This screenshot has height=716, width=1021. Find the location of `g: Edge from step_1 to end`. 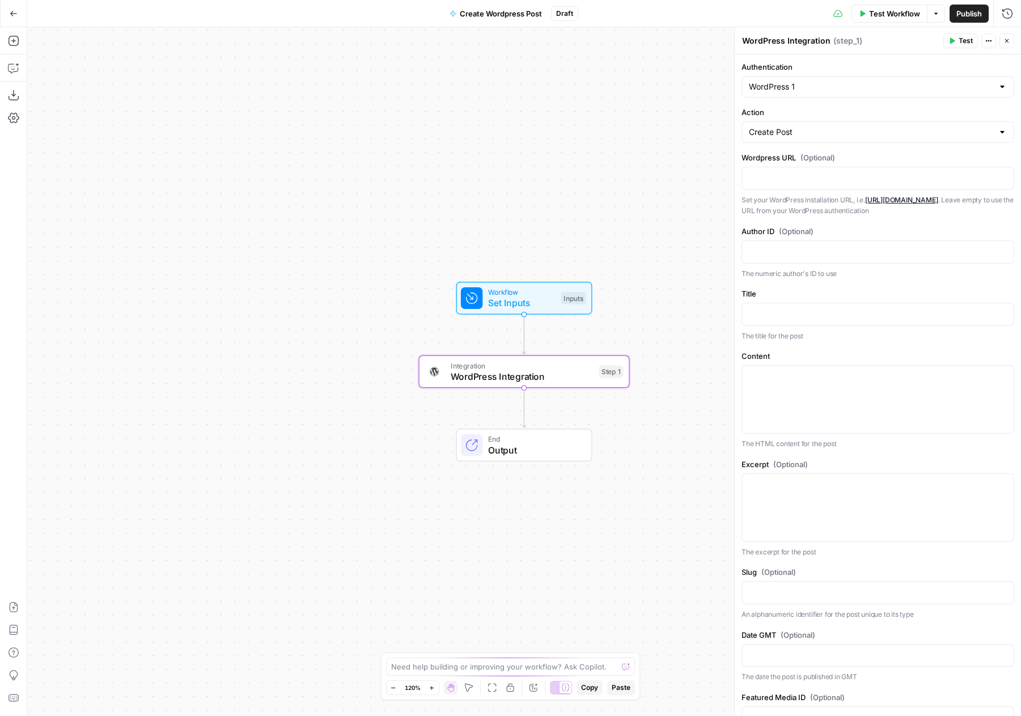

g: Edge from step_1 to end is located at coordinates (524, 408).